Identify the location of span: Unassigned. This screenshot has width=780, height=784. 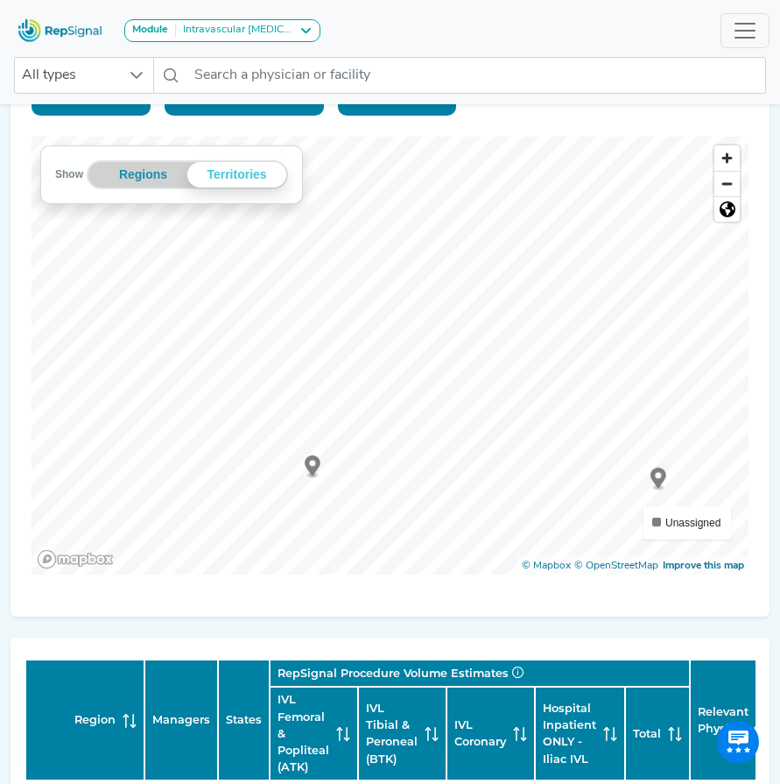
(693, 523).